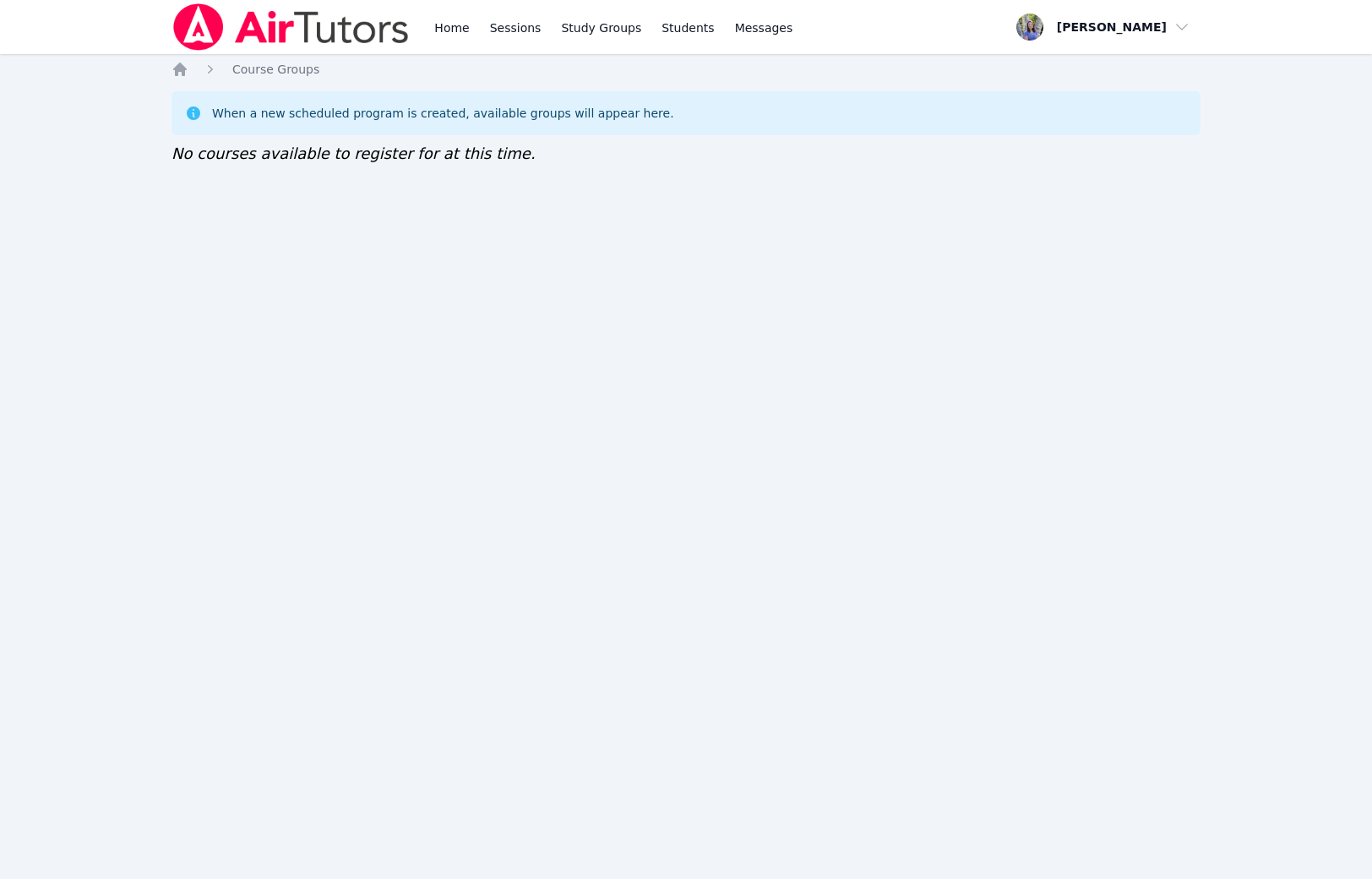 The width and height of the screenshot is (1372, 879). Describe the element at coordinates (764, 27) in the screenshot. I see `span: Messages` at that location.